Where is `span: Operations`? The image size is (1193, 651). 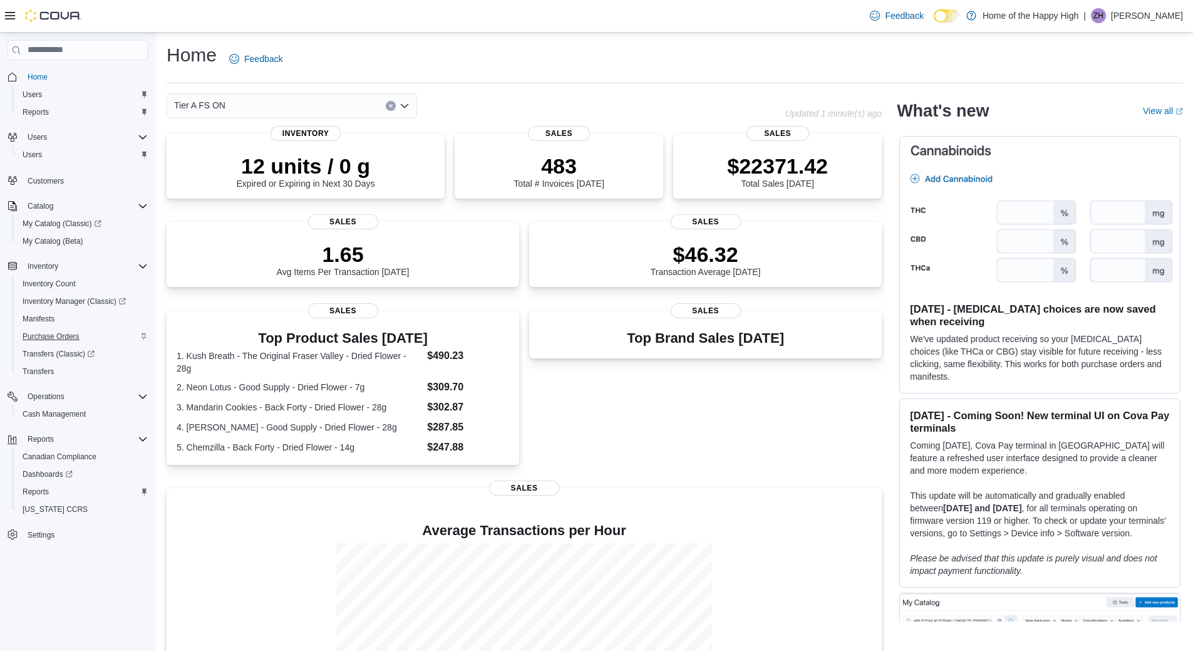
span: Operations is located at coordinates (85, 396).